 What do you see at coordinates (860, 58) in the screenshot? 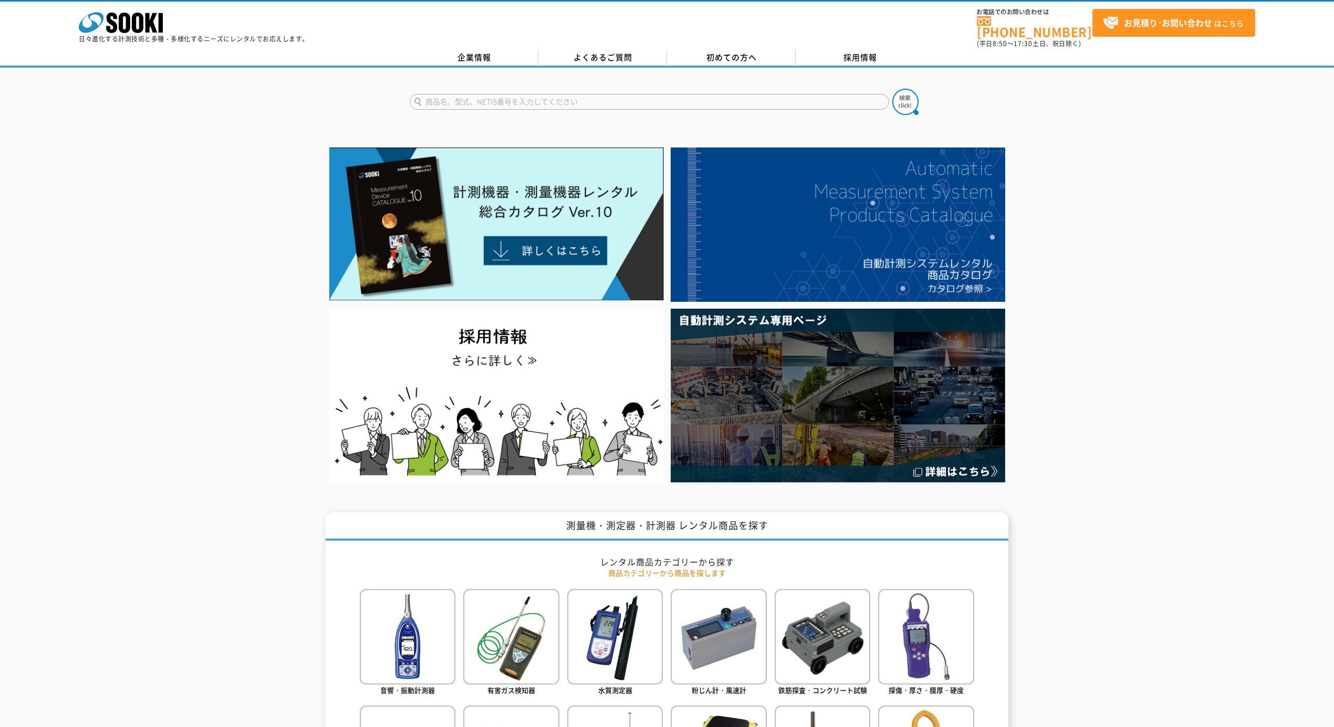
I see `a: 採用情報` at bounding box center [860, 58].